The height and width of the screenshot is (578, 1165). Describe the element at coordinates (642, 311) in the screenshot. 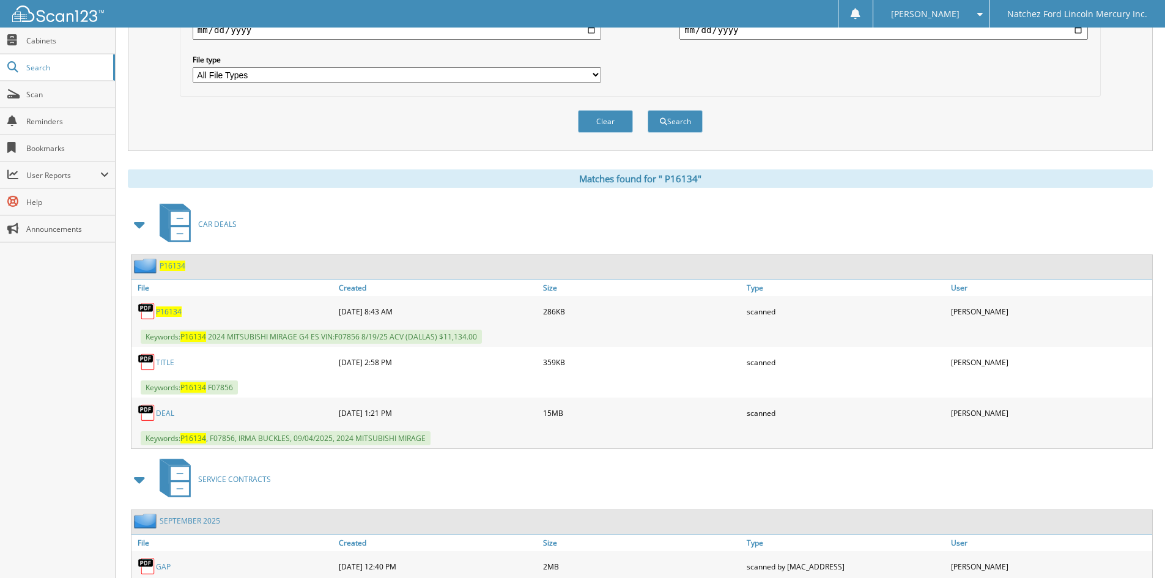

I see `div: 286KB` at that location.